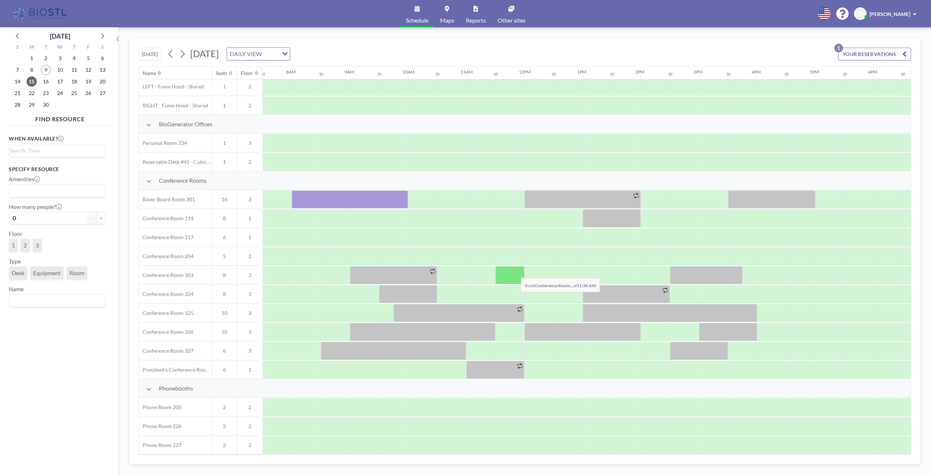 The image size is (931, 475). I want to click on span: Phone Room 205, so click(160, 407).